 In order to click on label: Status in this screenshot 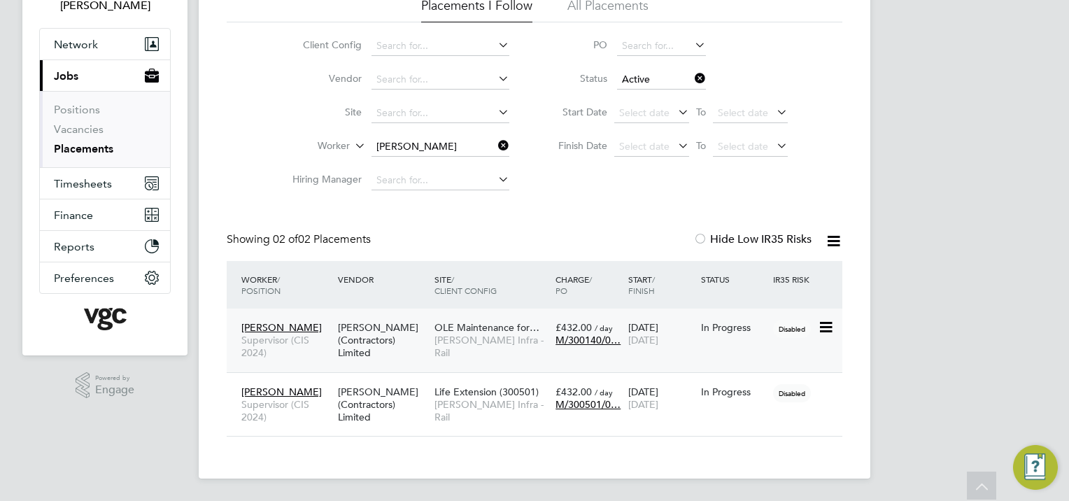, I will do `click(576, 78)`.